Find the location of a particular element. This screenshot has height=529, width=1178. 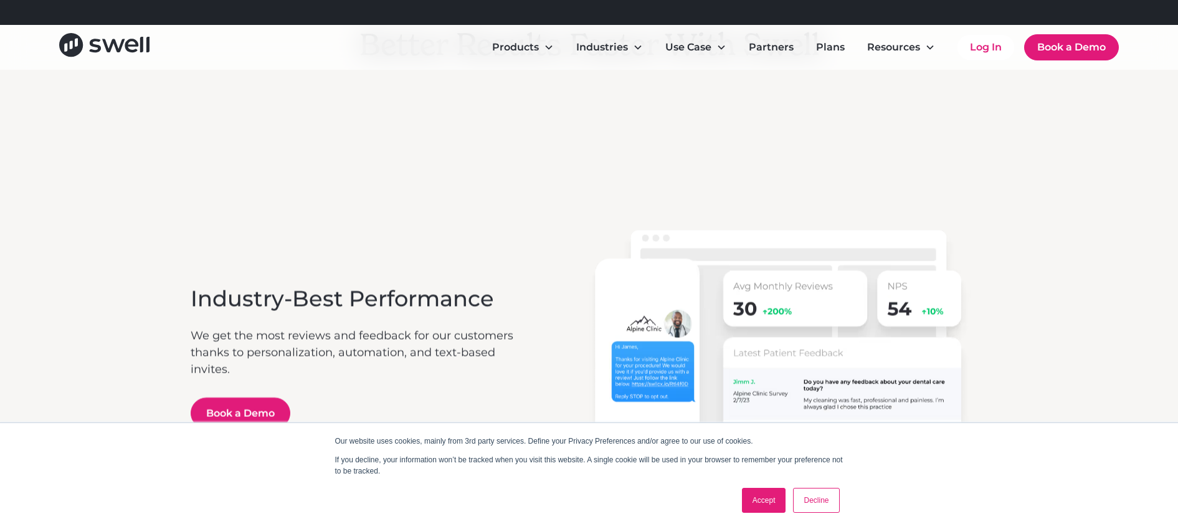

a: Partners is located at coordinates (771, 47).